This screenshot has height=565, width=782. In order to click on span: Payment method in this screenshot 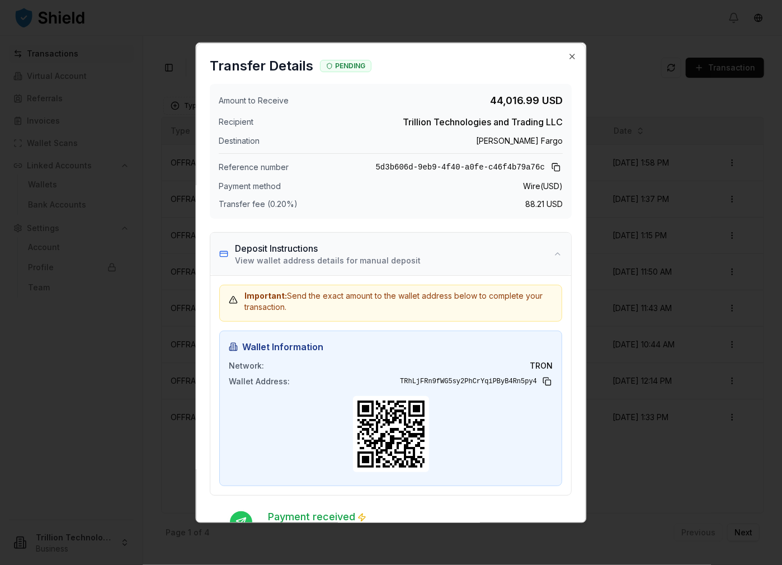, I will do `click(250, 186)`.